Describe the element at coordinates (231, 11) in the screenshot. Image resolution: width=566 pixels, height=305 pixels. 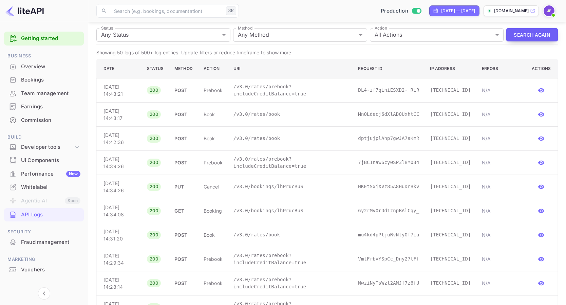
I see `div: ⌘K` at that location.